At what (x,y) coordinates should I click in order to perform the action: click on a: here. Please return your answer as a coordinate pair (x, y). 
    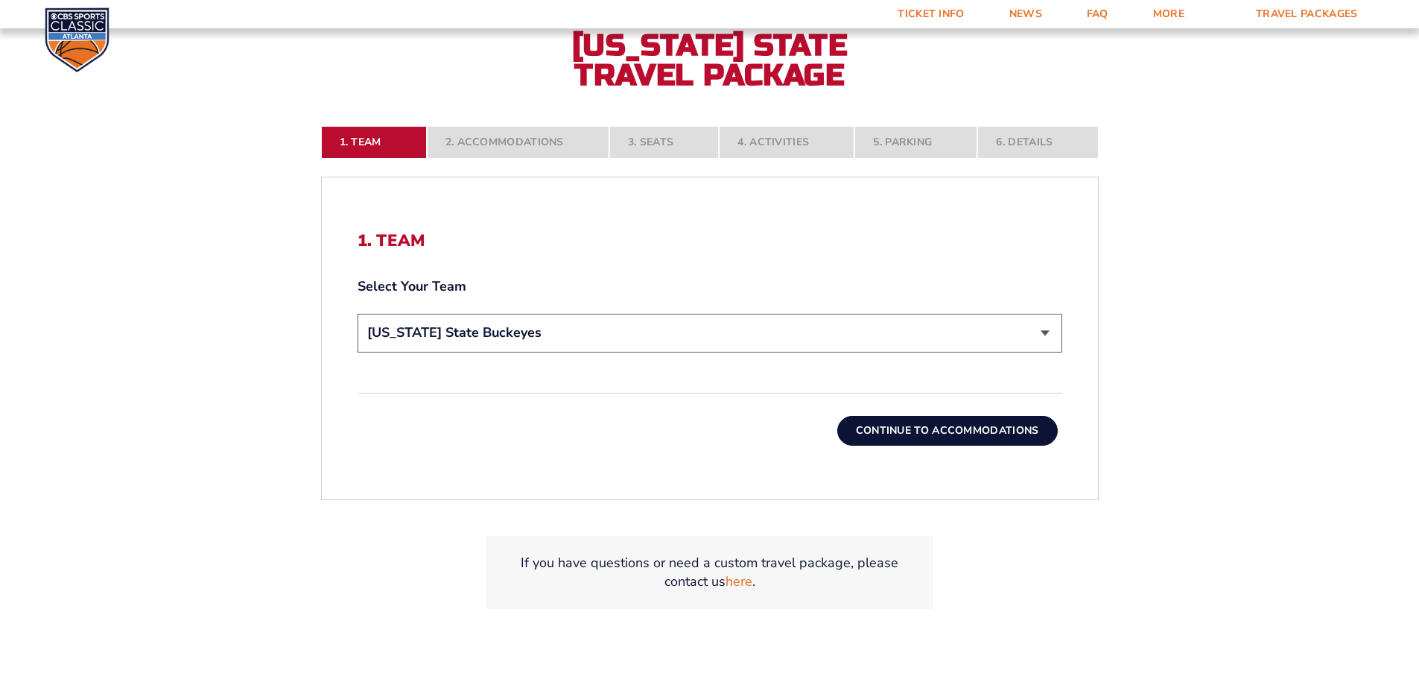
    Looking at the image, I should click on (739, 581).